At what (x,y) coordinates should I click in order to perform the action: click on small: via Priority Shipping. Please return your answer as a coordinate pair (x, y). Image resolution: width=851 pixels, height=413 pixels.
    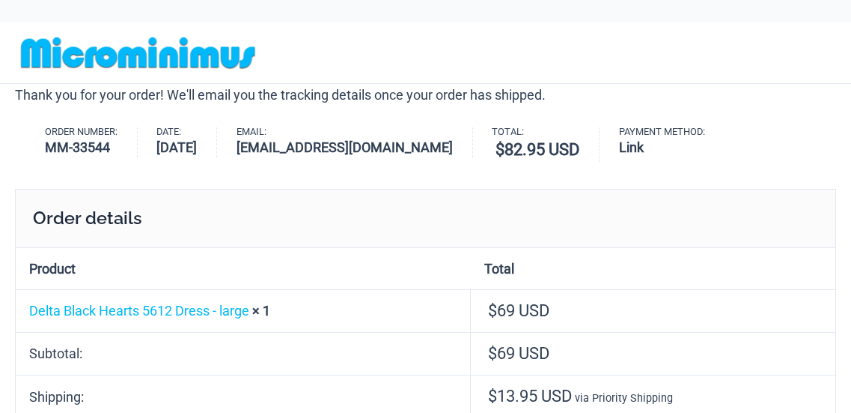
    Looking at the image, I should click on (624, 398).